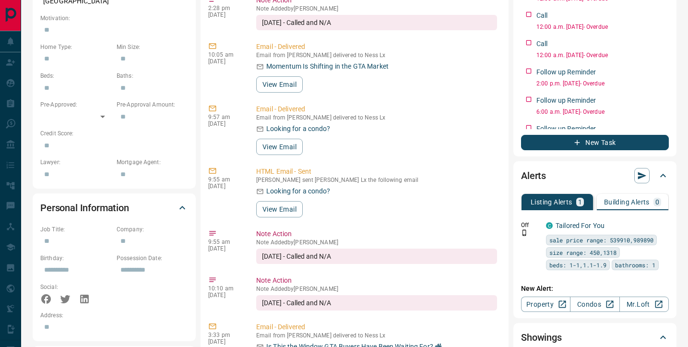 The height and width of the screenshot is (347, 688). Describe the element at coordinates (595, 288) in the screenshot. I see `p: New Alert:` at that location.